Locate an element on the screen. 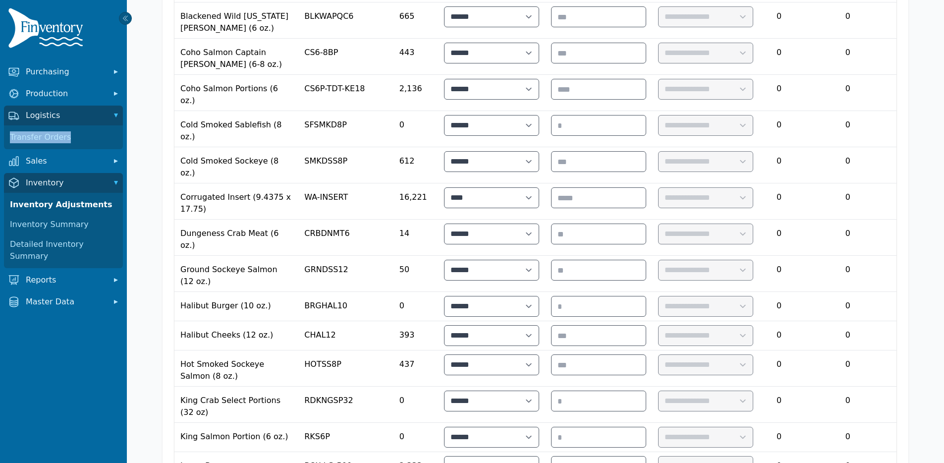  td: Cold Smoked Sablefish (8 oz.) is located at coordinates (236, 129).